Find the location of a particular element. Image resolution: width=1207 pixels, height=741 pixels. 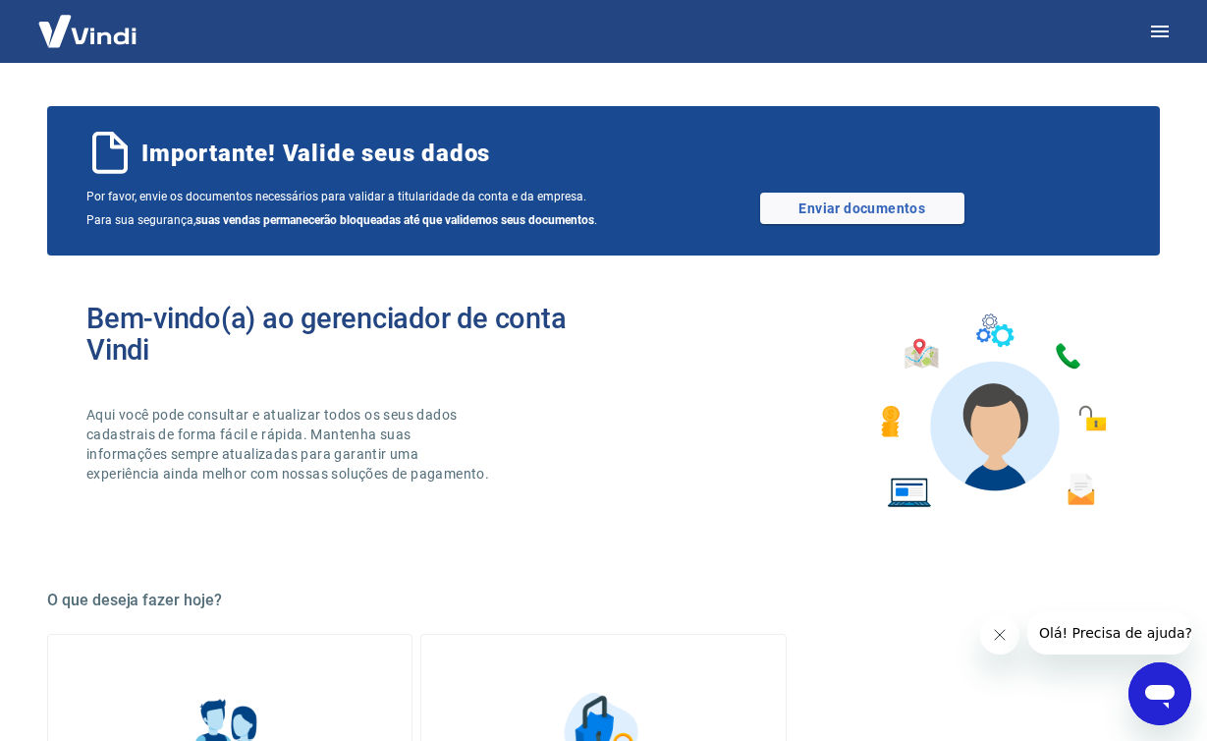

span: Olá! Precisa de ajuda? is located at coordinates (88, 22).